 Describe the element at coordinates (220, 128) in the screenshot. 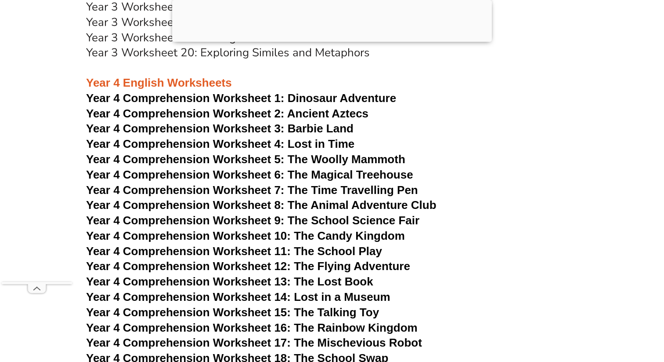

I see `a: Year 4 Comprehension Worksheet 3: Barbie Land` at that location.